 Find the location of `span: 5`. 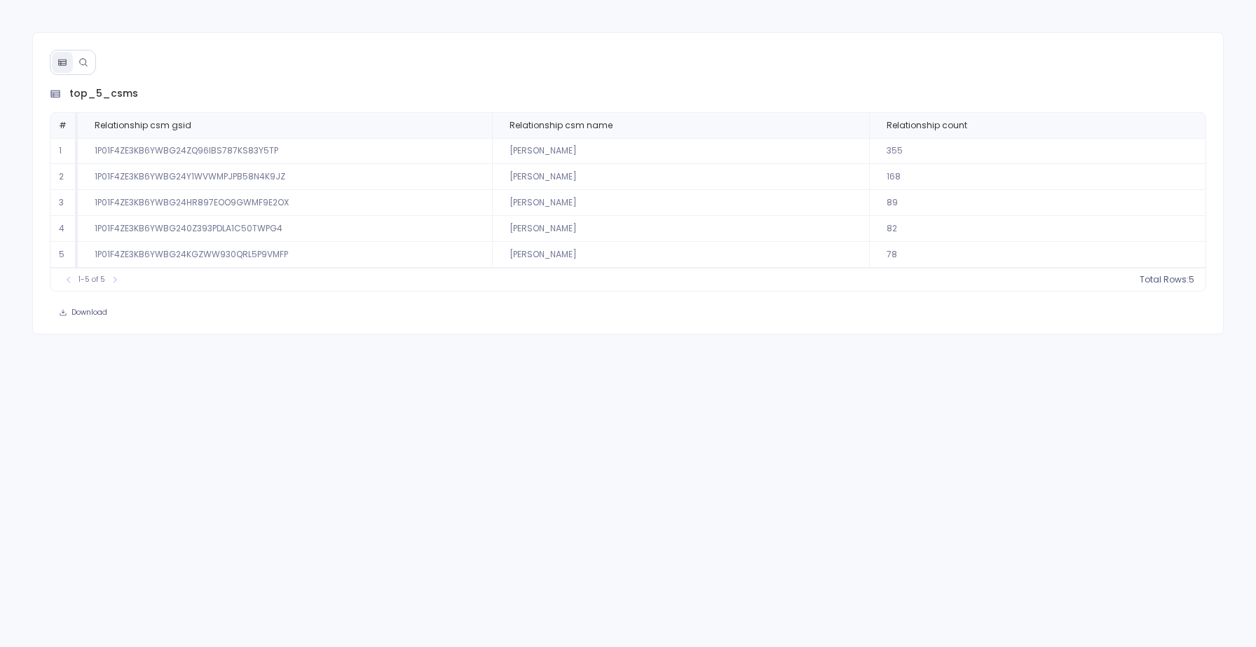

span: 5 is located at coordinates (1192, 280).